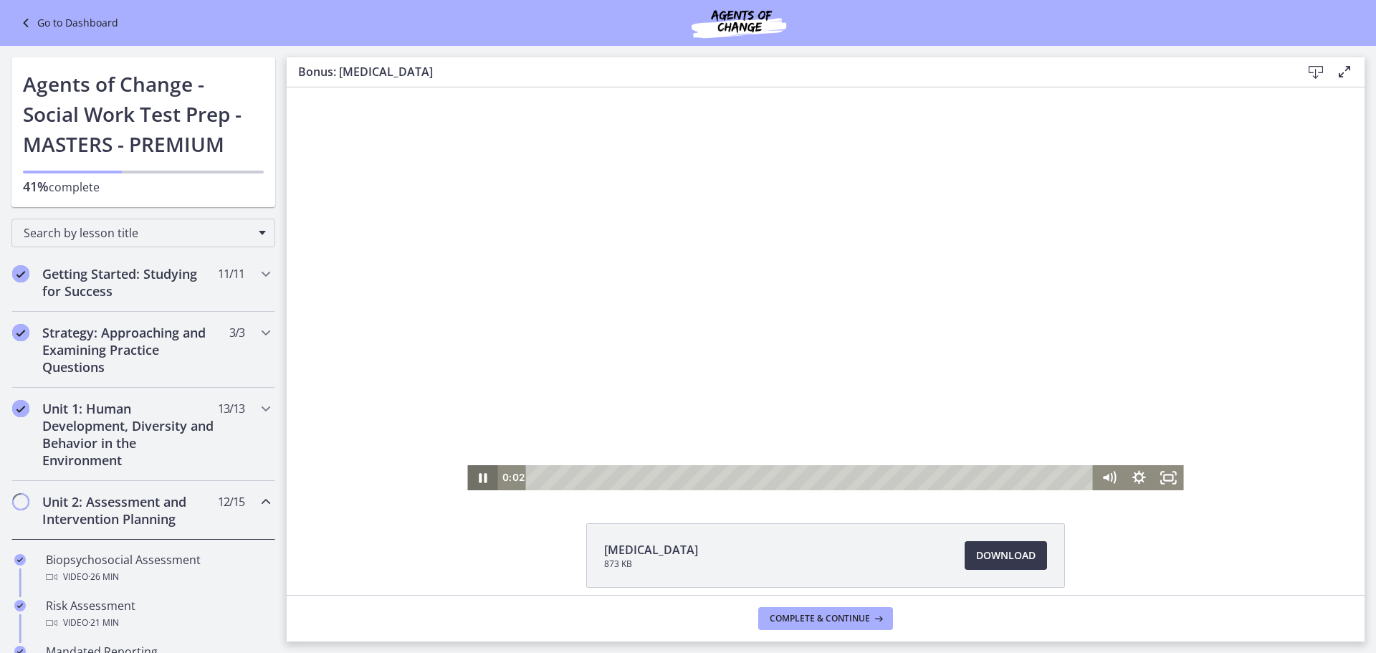 This screenshot has height=653, width=1376. Describe the element at coordinates (820, 618) in the screenshot. I see `span: Complete & continue` at that location.